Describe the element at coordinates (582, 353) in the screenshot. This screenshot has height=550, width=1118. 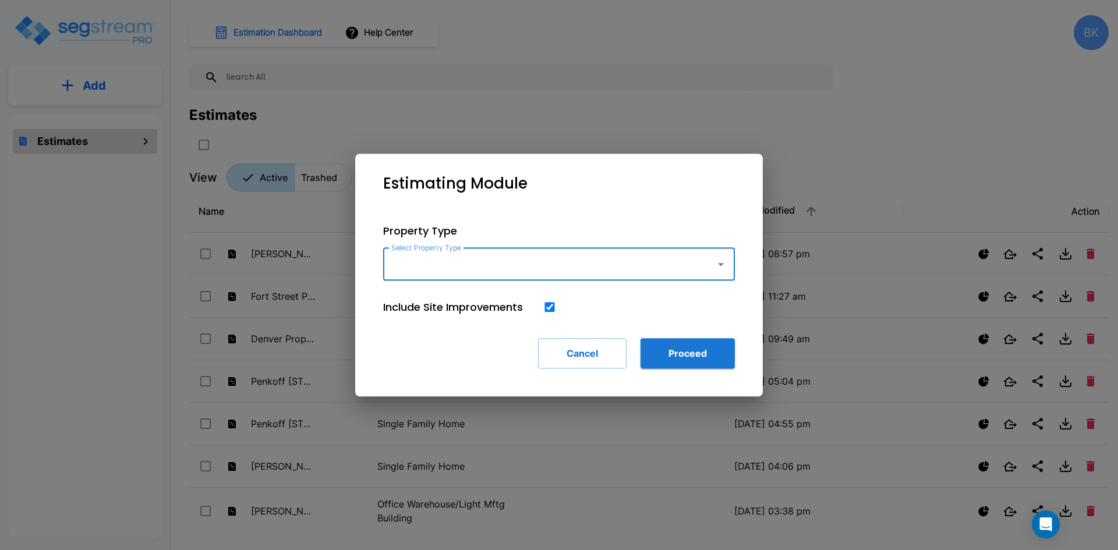
I see `button: Cancel` at that location.